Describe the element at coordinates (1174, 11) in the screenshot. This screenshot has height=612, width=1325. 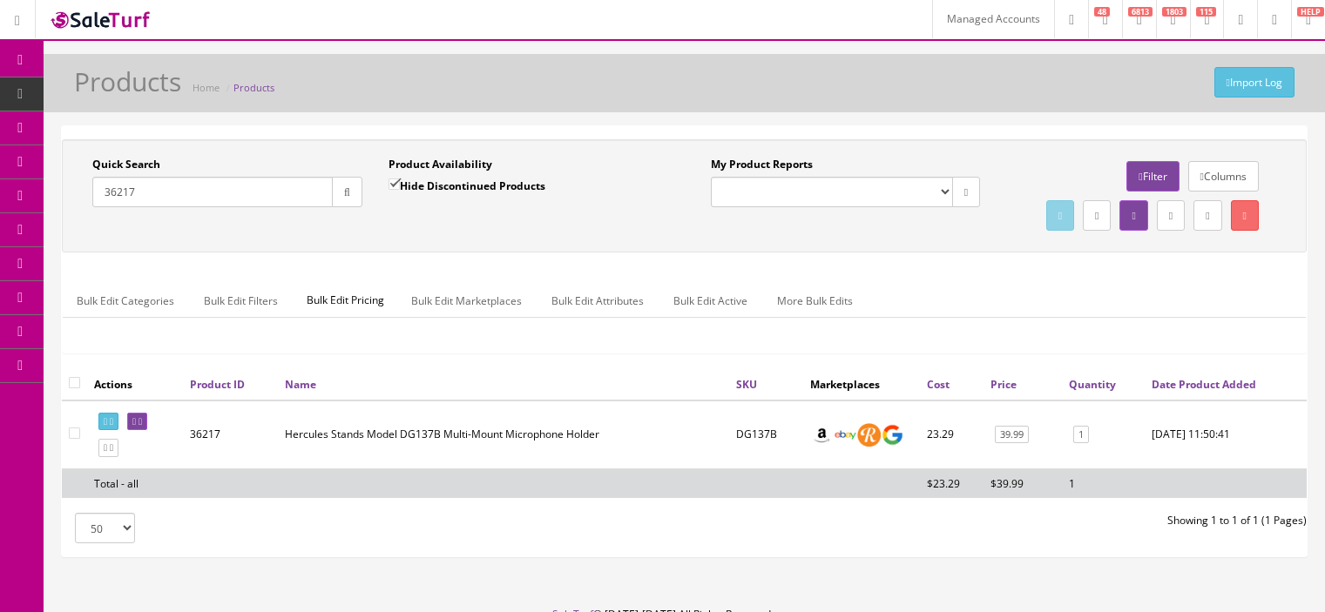
I see `span: 1803` at that location.